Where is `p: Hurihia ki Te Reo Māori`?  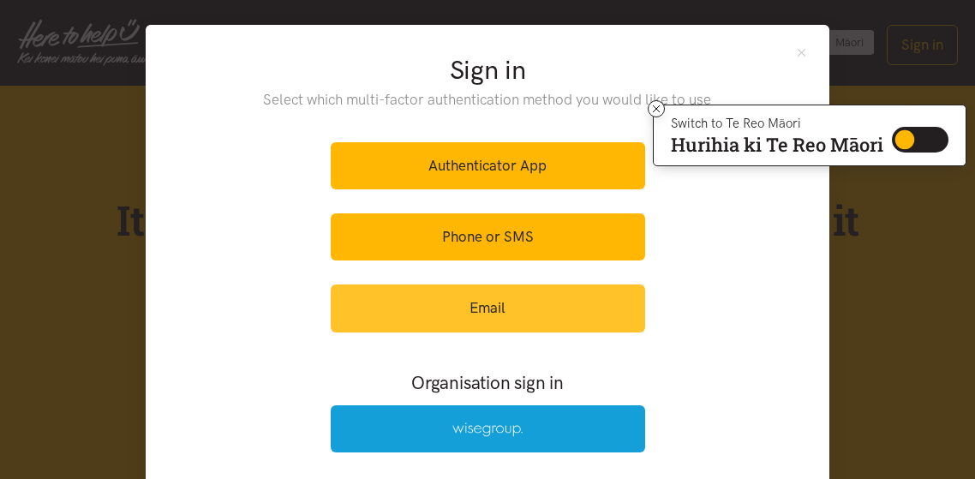 p: Hurihia ki Te Reo Māori is located at coordinates (777, 145).